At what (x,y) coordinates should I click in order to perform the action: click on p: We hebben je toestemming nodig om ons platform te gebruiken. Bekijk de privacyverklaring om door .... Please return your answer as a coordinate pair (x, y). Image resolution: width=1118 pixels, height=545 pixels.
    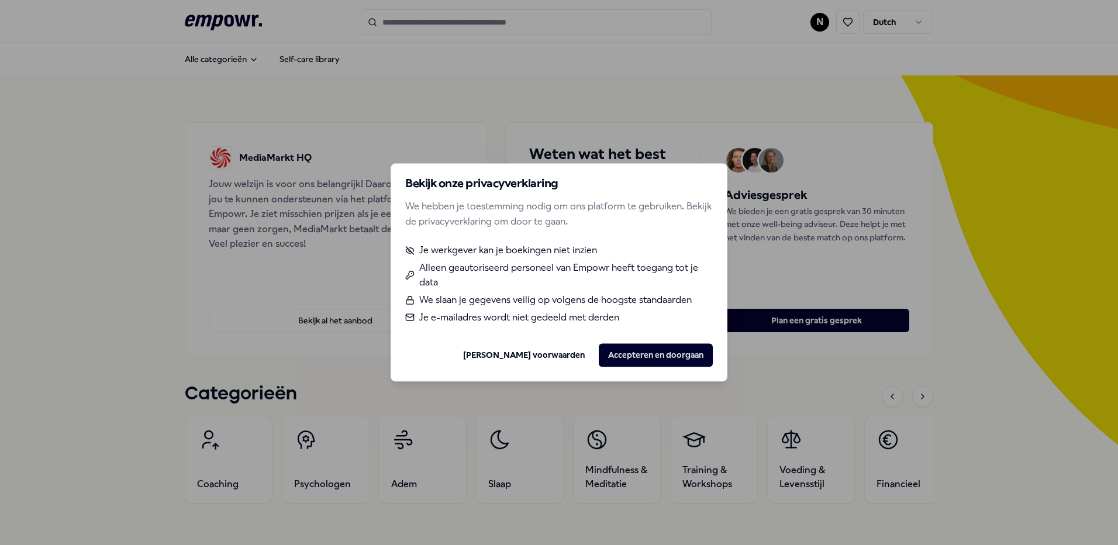
    Looking at the image, I should click on (559, 213).